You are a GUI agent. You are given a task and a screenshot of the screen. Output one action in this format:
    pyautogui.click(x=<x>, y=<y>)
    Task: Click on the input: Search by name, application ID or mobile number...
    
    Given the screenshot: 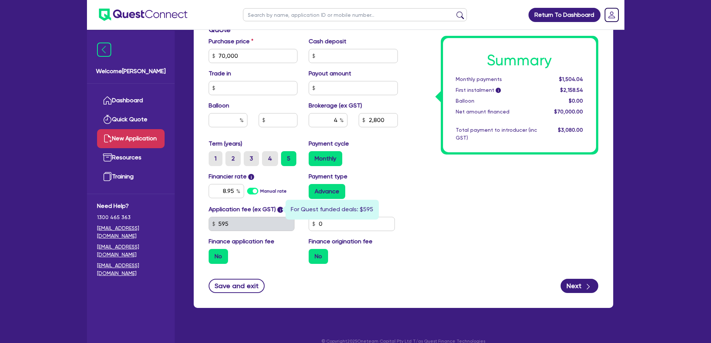 What is the action you would take?
    pyautogui.click(x=355, y=15)
    